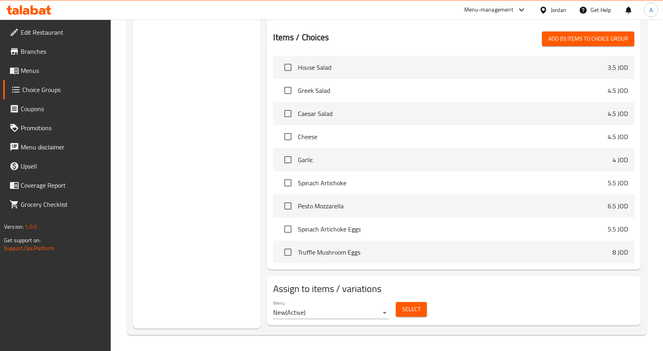  What do you see at coordinates (411, 309) in the screenshot?
I see `button: Select` at bounding box center [411, 309].